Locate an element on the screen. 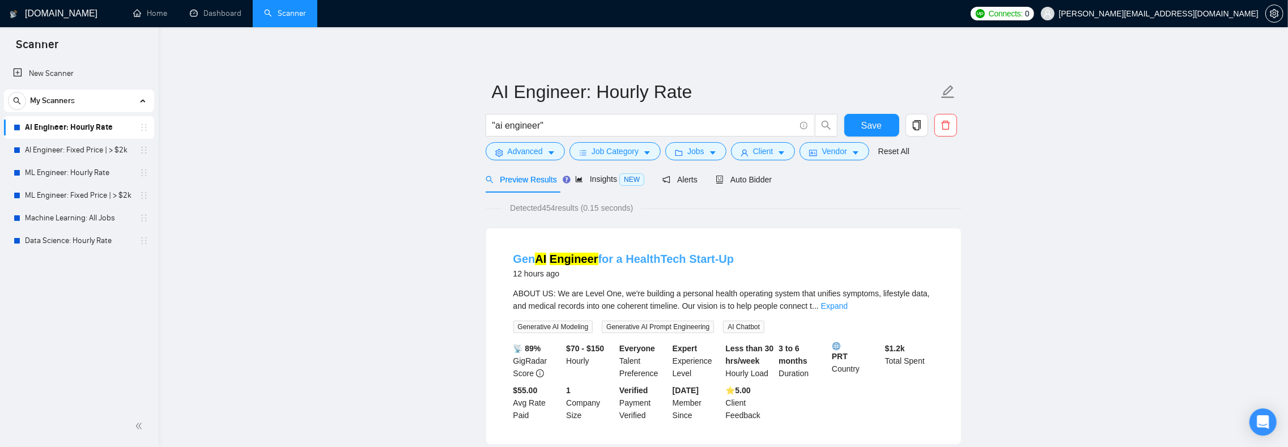  b: $55.00 is located at coordinates (525, 390).